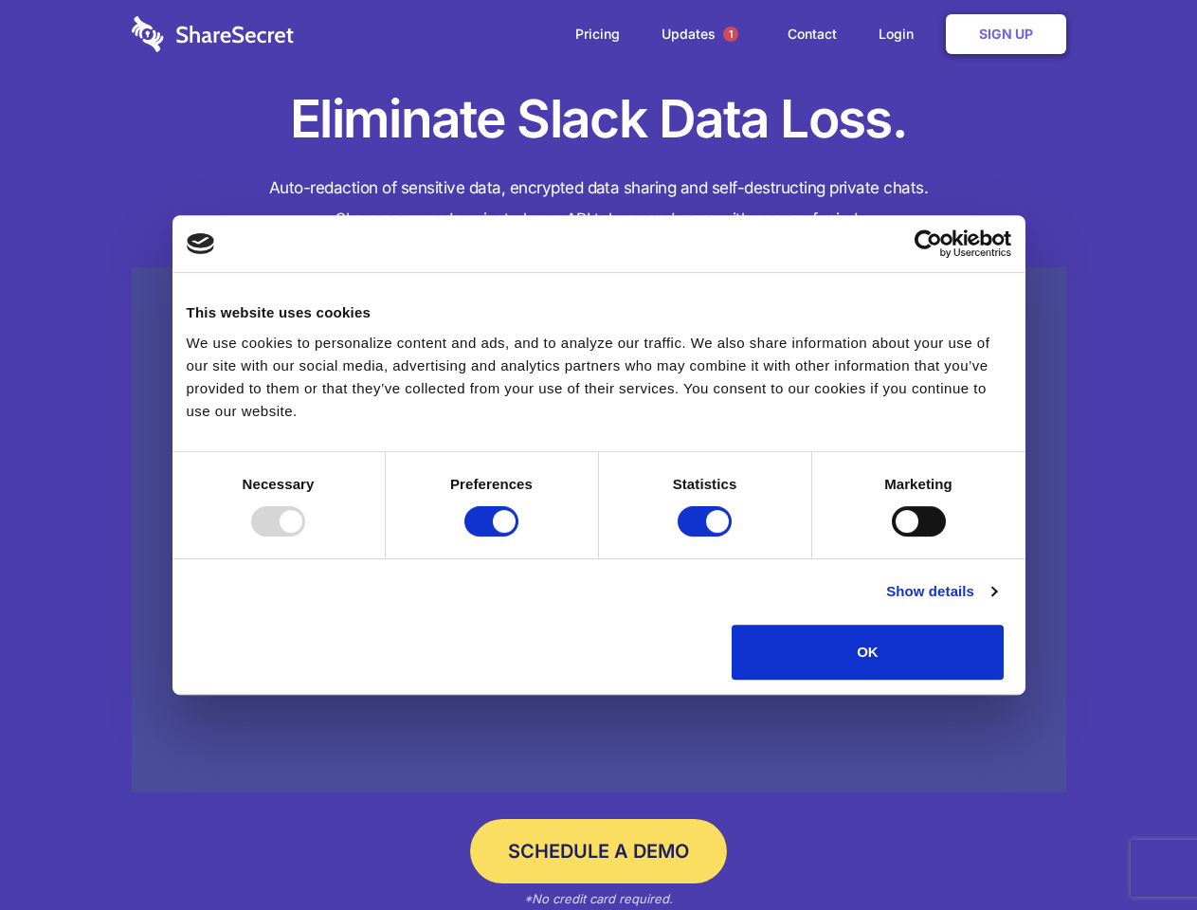 This screenshot has height=910, width=1197. What do you see at coordinates (491, 483) in the screenshot?
I see `strong: Preferences` at bounding box center [491, 483].